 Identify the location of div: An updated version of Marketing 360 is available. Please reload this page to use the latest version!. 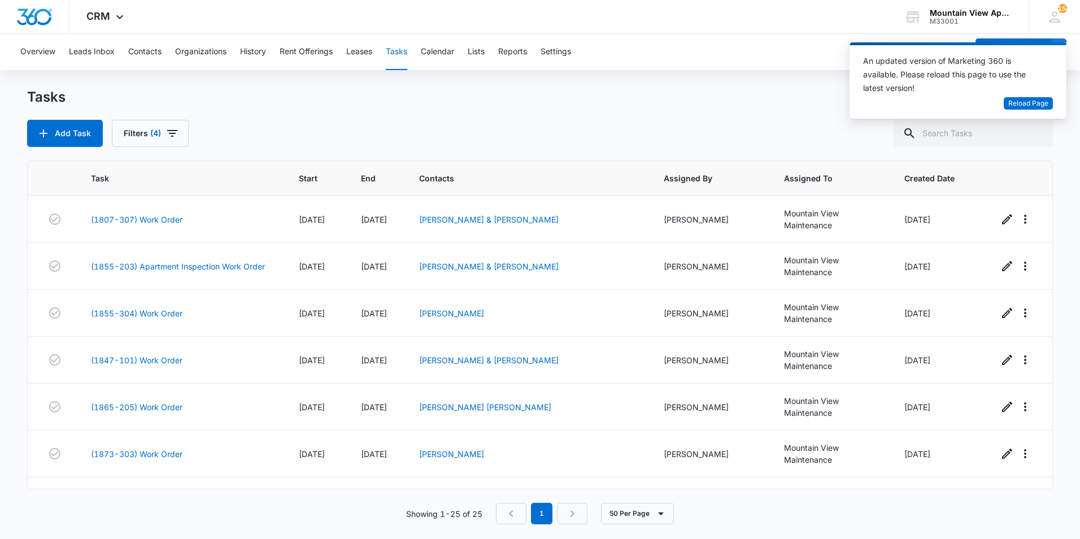
(951, 75).